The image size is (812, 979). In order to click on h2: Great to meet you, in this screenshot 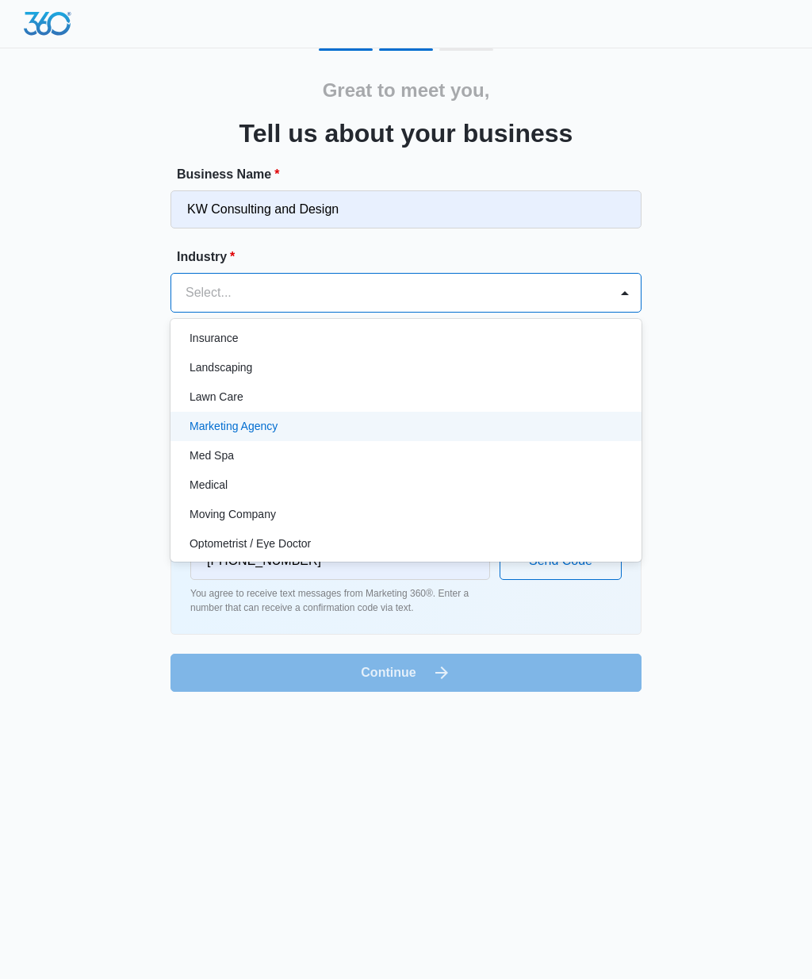, I will do `click(406, 90)`.